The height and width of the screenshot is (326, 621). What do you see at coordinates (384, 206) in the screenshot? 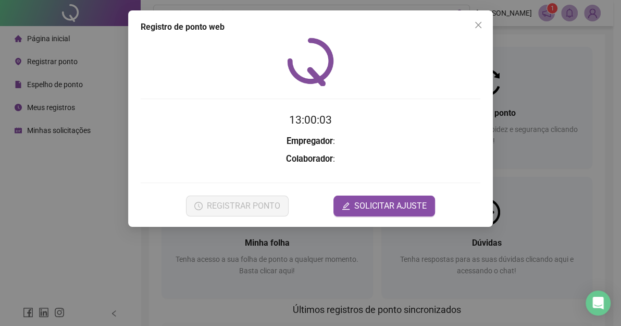
I see `button: editSOLICITAR AJUSTE` at bounding box center [384, 206].